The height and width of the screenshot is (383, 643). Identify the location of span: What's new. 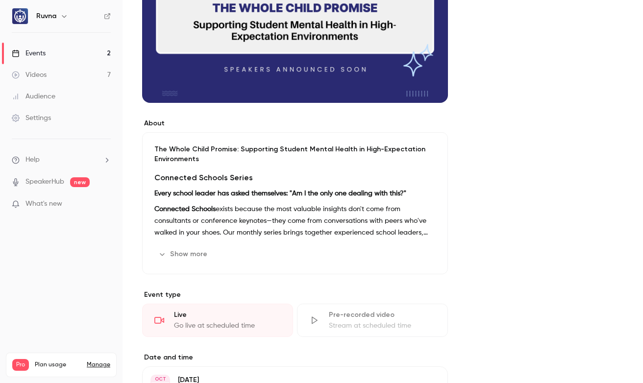
(44, 204).